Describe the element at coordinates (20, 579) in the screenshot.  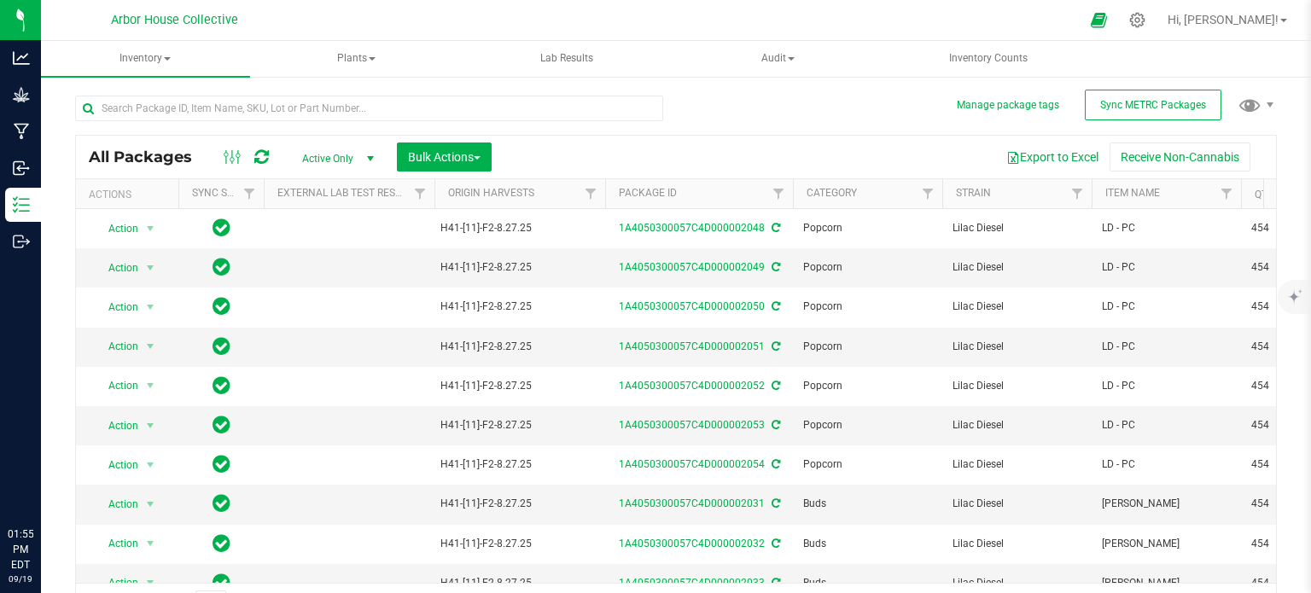
I see `p: 09/19` at that location.